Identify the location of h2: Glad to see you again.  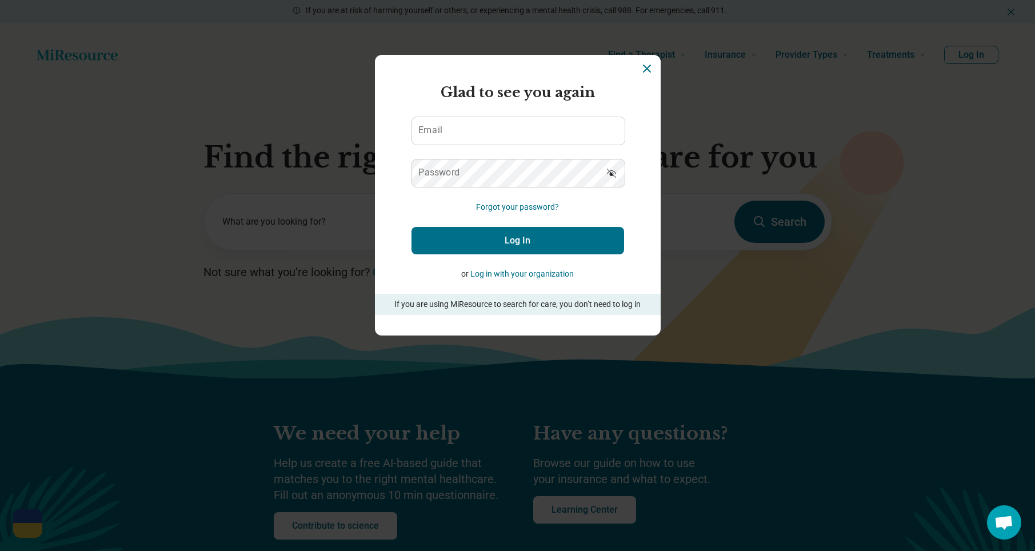
(518, 93).